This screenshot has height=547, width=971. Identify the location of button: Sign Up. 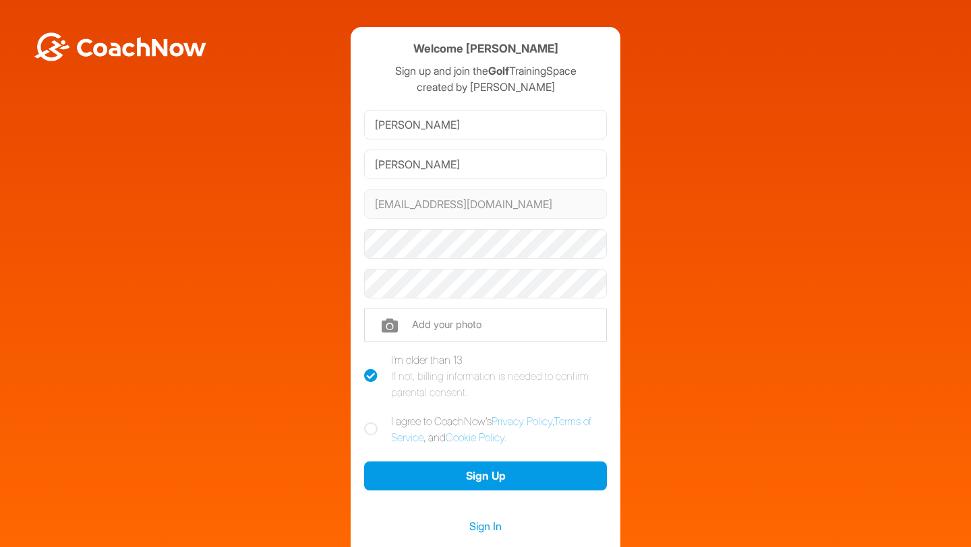
(485, 476).